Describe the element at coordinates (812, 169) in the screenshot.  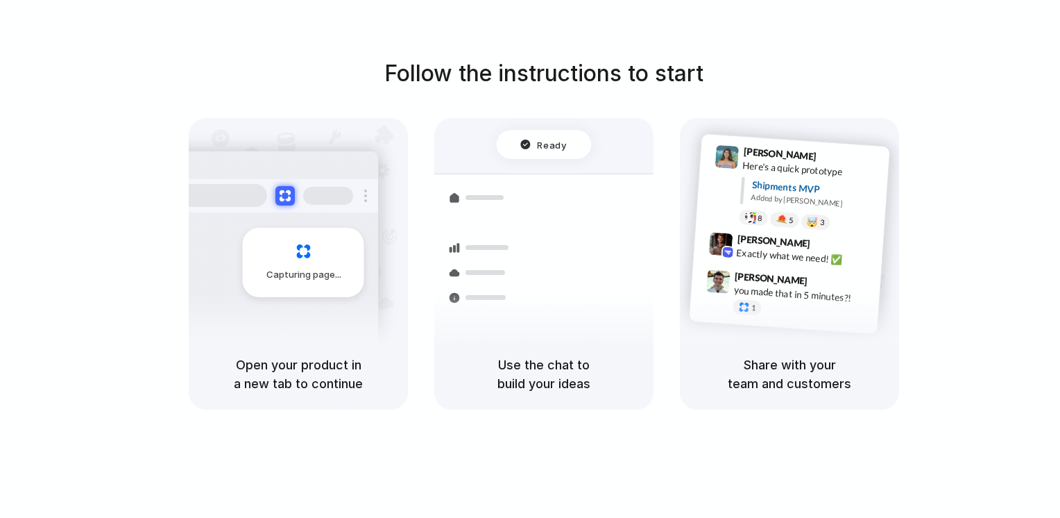
I see `div: Here's a quick prototype` at that location.